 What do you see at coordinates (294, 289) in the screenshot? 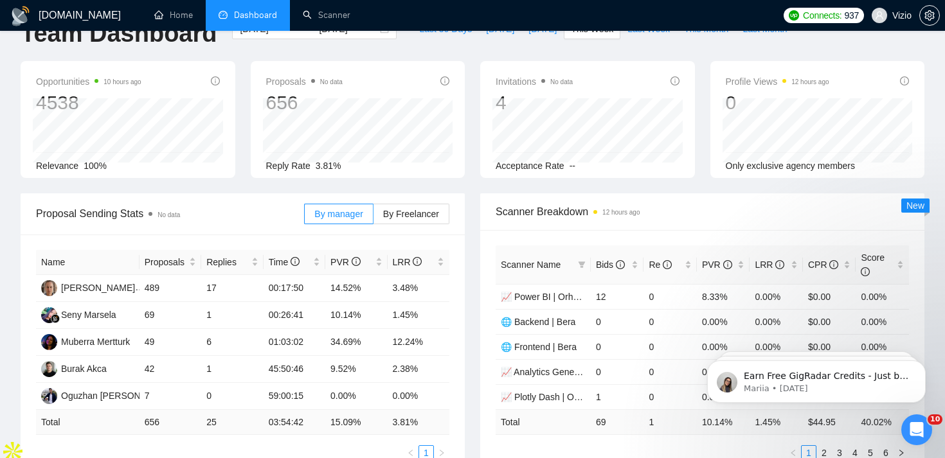
I see `td: 00:17:50` at bounding box center [294, 289].